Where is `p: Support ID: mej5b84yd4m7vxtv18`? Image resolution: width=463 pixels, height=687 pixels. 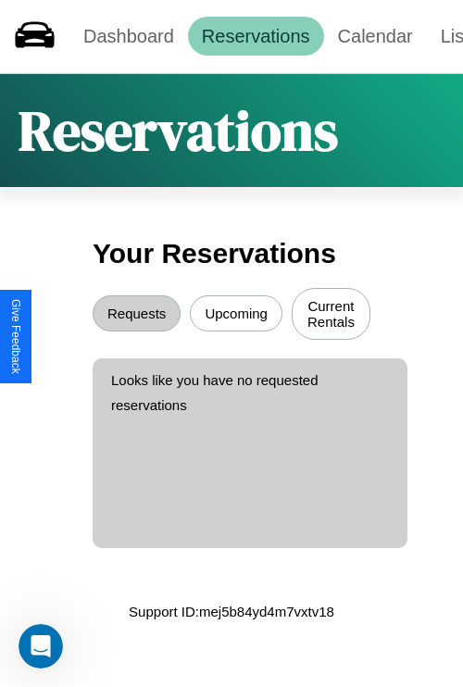
p: Support ID: mej5b84yd4m7vxtv18 is located at coordinates (232, 611).